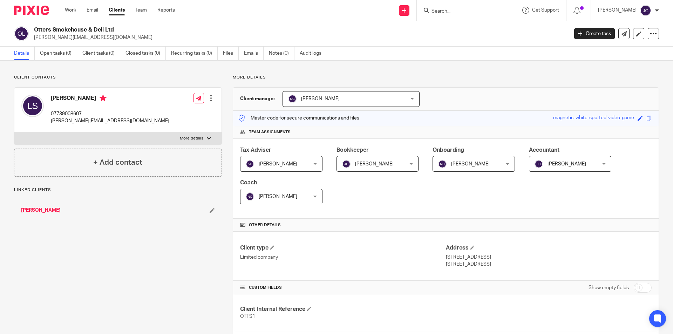  I want to click on p: Client contacts, so click(118, 77).